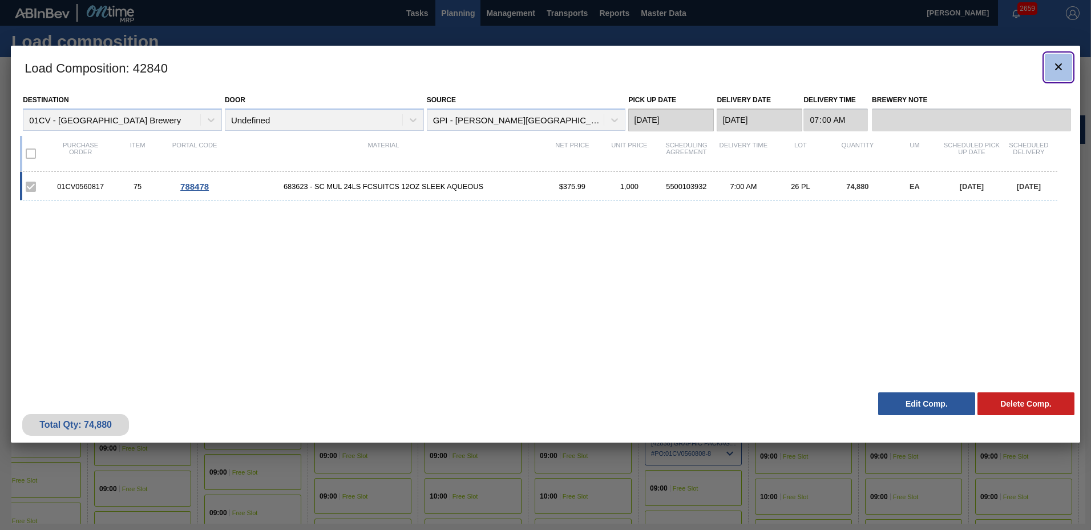  Describe the element at coordinates (801, 186) in the screenshot. I see `div: 26 PL` at that location.